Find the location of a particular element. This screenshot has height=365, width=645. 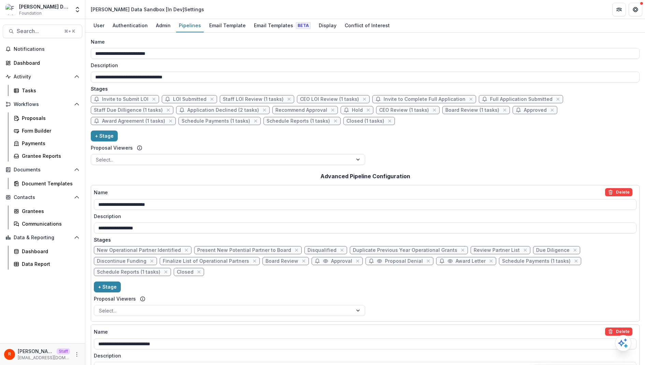

span: Approval is located at coordinates (342, 261).